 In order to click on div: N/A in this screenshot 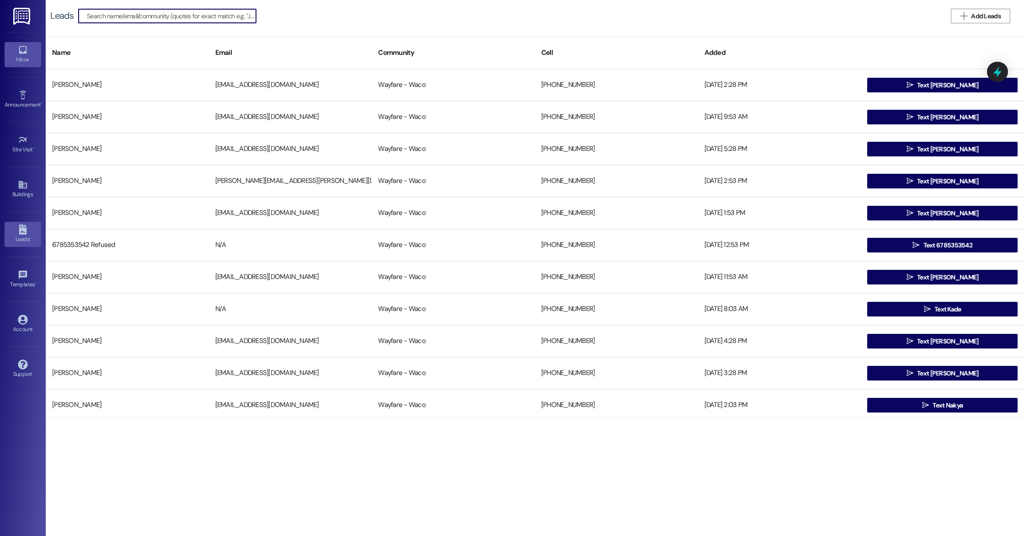, I will do `click(290, 245)`.